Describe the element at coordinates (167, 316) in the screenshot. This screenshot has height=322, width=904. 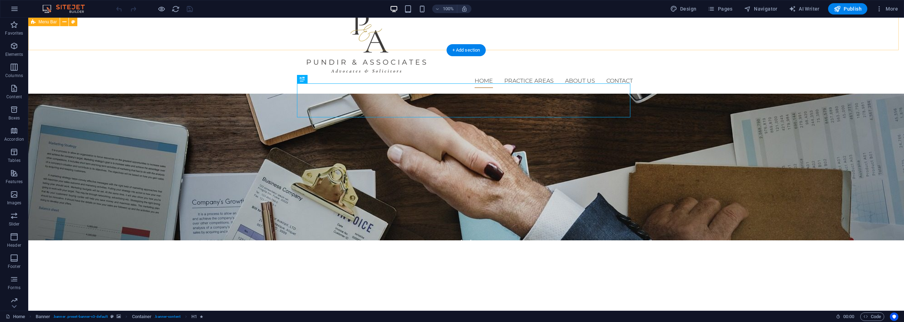
I see `span: . banner-content` at that location.